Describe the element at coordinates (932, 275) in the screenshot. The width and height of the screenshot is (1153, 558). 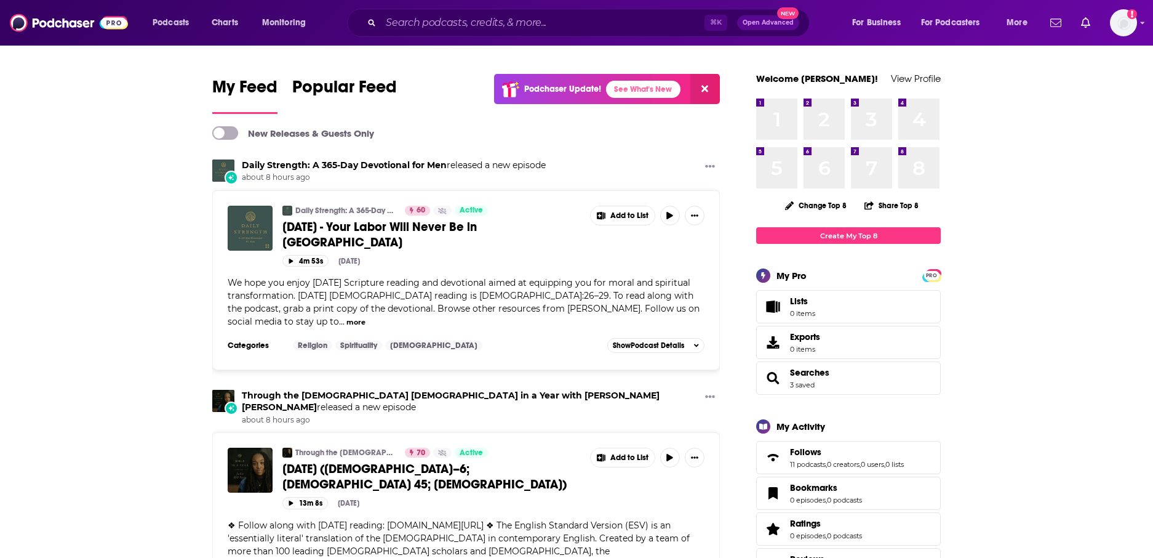
I see `span: PRO` at that location.